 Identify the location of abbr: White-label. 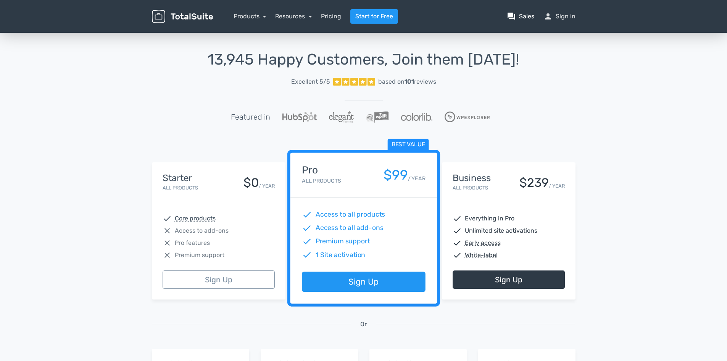
(481, 255).